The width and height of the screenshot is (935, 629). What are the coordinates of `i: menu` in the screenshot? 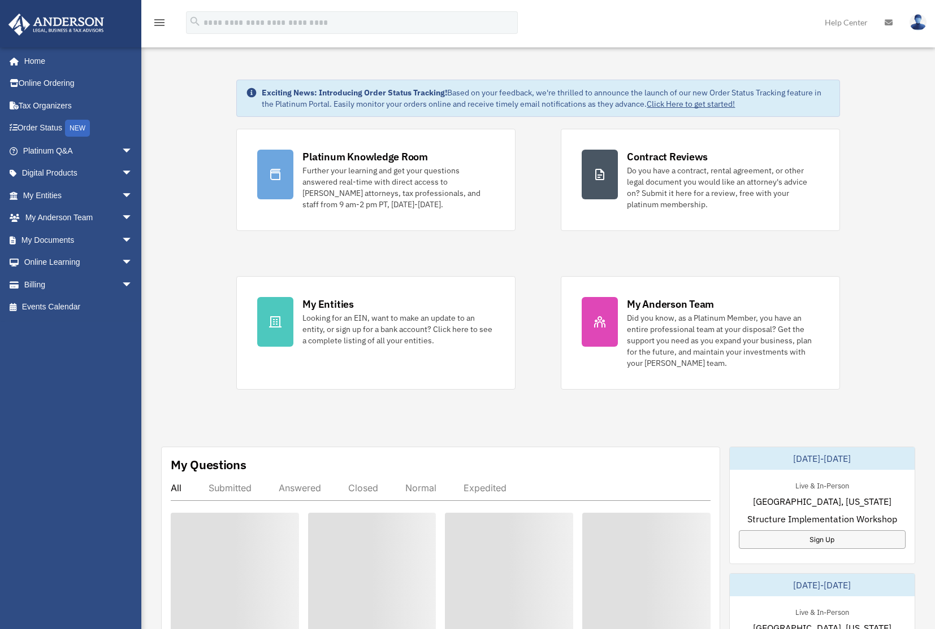 It's located at (159, 23).